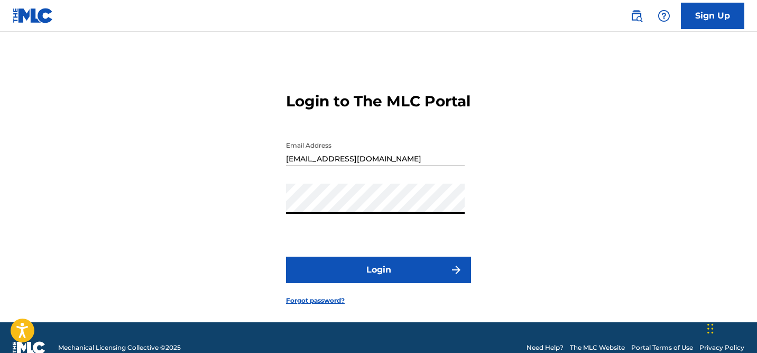 Image resolution: width=757 pixels, height=353 pixels. What do you see at coordinates (456, 270) in the screenshot?
I see `img: f7272a7cc735f4ea7f67.svg` at bounding box center [456, 270].